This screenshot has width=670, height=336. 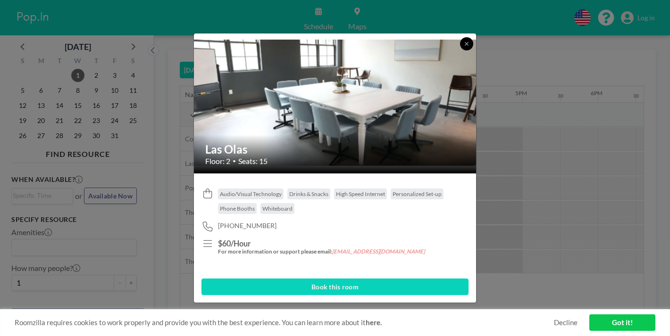 What do you see at coordinates (622, 323) in the screenshot?
I see `a: Got it!` at bounding box center [622, 323].